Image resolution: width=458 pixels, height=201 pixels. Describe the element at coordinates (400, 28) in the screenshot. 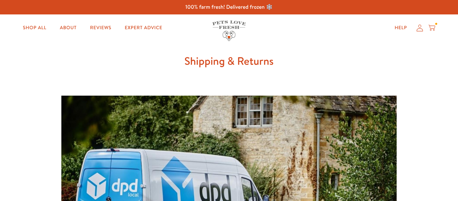

I see `a: Help` at that location.